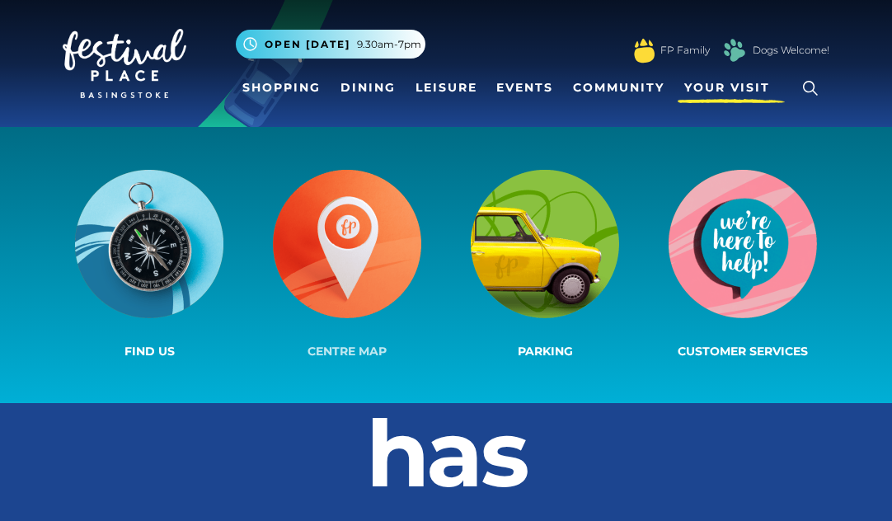  Describe the element at coordinates (743, 265) in the screenshot. I see `a: Customer Services` at that location.